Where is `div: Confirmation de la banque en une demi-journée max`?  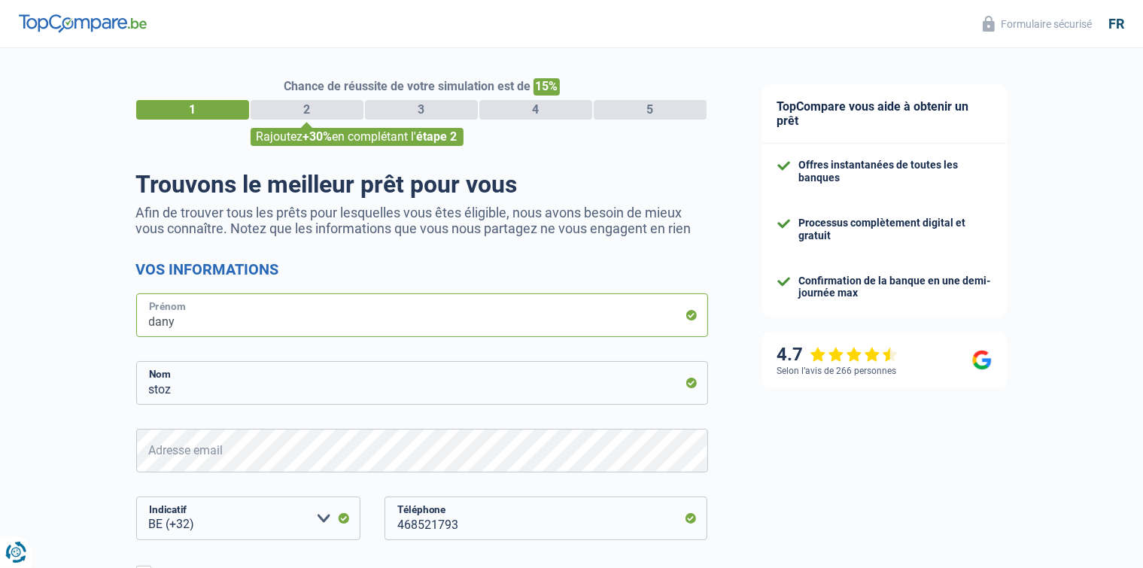 div: Confirmation de la banque en une demi-journée max is located at coordinates (895, 287).